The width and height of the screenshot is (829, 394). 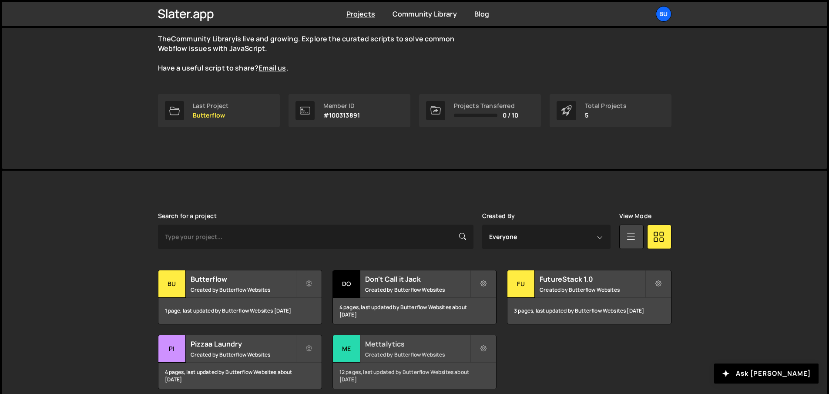 I want to click on div: Projects Transferred, so click(x=486, y=106).